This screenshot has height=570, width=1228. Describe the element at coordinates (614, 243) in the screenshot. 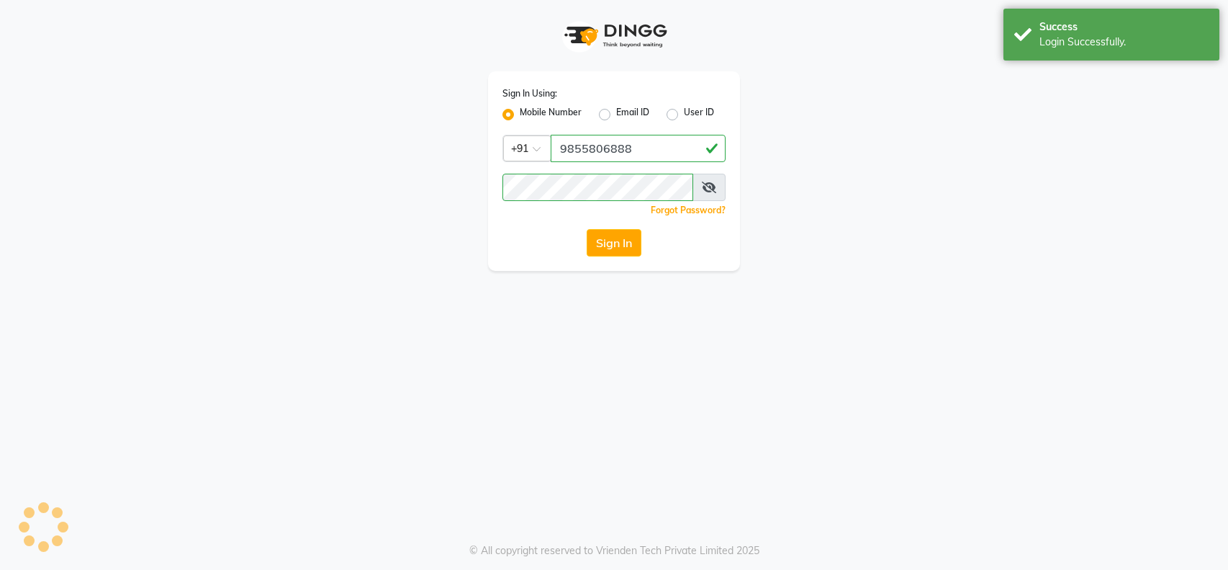

I see `button: Sign In` at that location.